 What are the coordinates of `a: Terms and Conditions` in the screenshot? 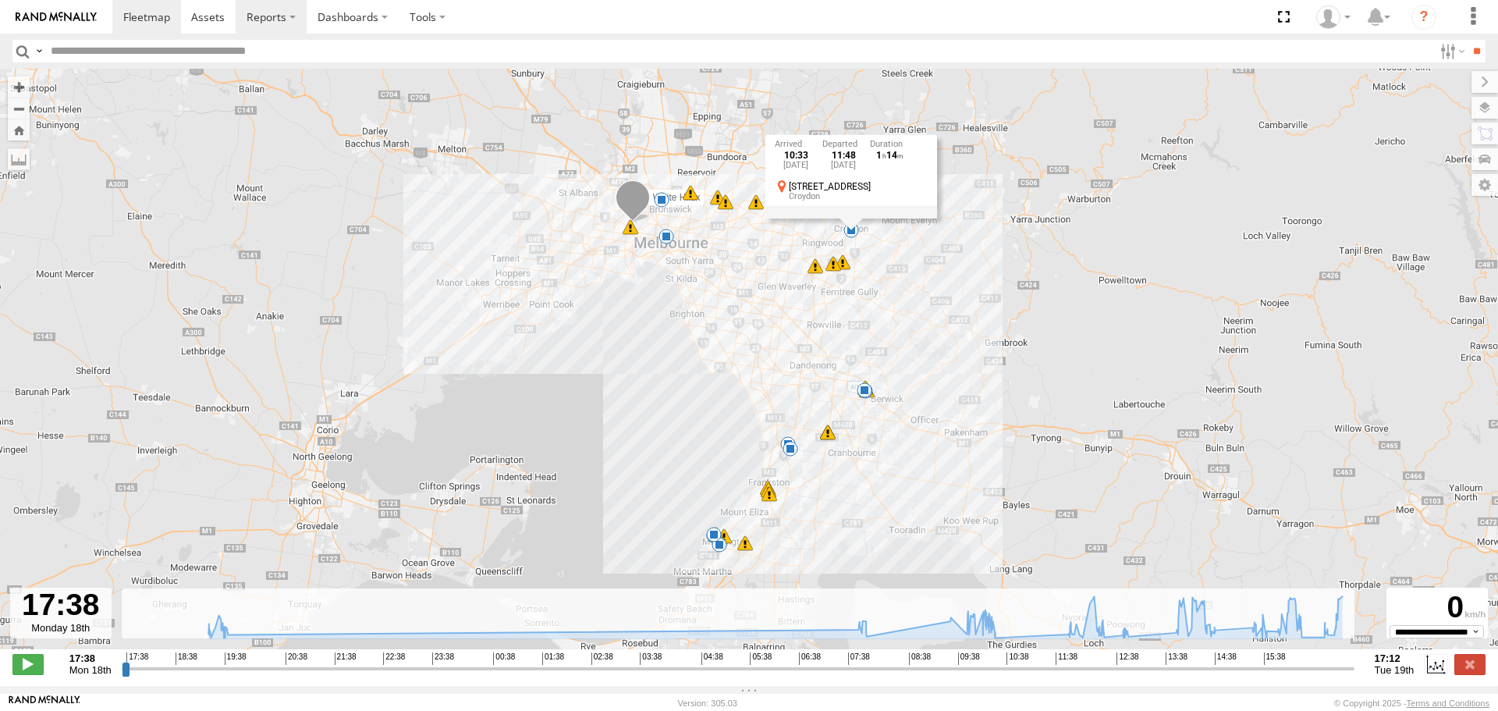 It's located at (1448, 703).